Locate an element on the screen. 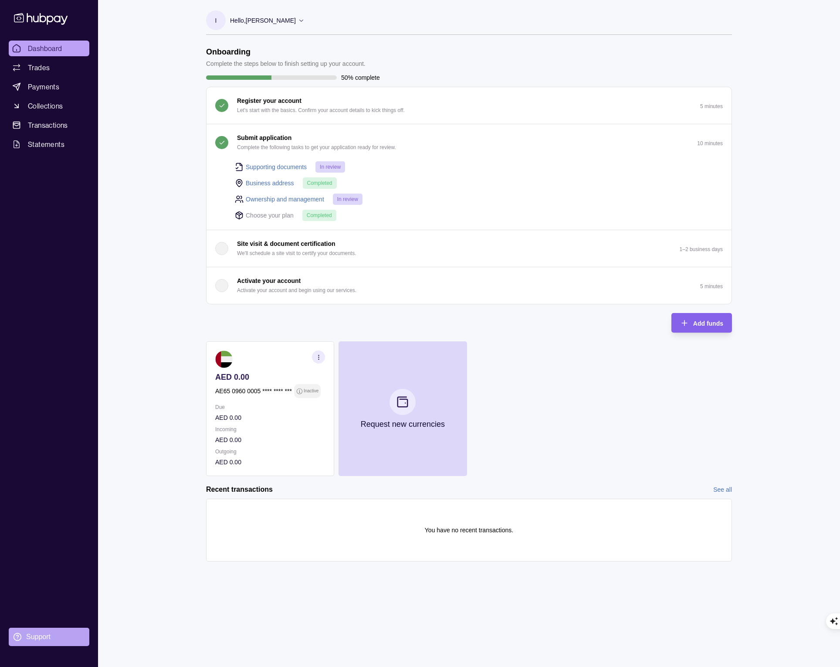 The image size is (840, 667). p: 1–2 business days is located at coordinates (701, 249).